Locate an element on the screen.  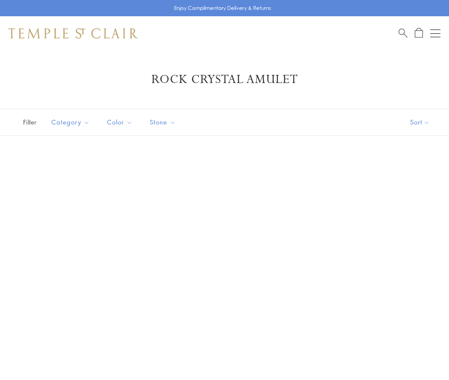
h1: Rock Crystal Amulet is located at coordinates (224, 80).